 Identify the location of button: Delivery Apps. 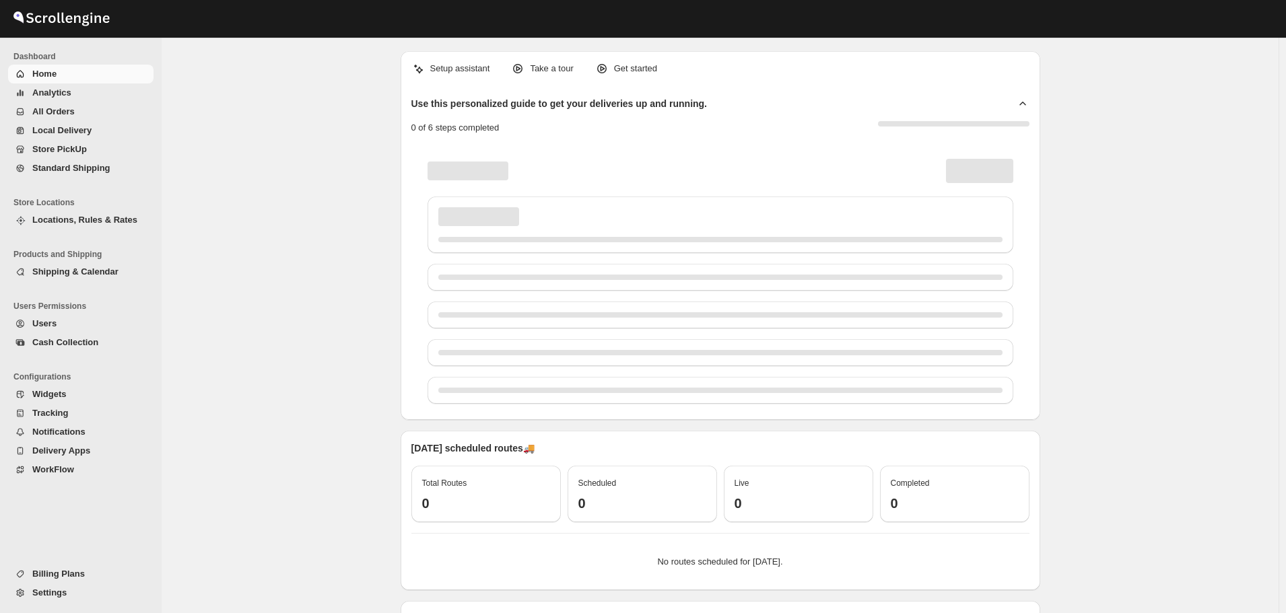
(81, 451).